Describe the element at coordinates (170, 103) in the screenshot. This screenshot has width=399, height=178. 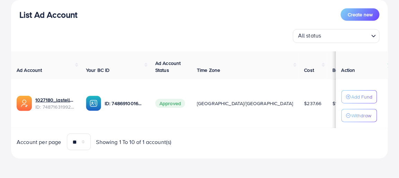
I see `span: Approved` at that location.